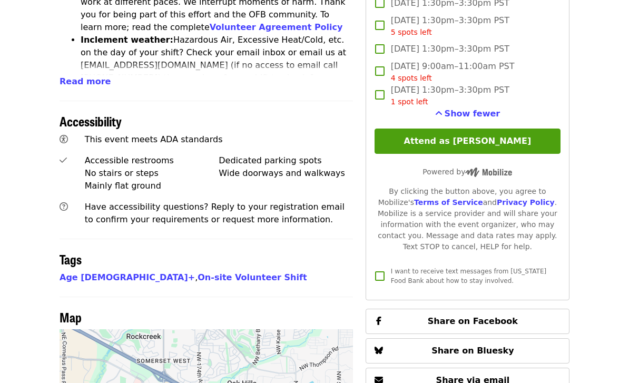 The width and height of the screenshot is (629, 383). What do you see at coordinates (467, 220) in the screenshot?
I see `div: By clicking the button above, you agree to Mobilize's and . Mobilize is a service provider and wi...` at bounding box center [467, 220].